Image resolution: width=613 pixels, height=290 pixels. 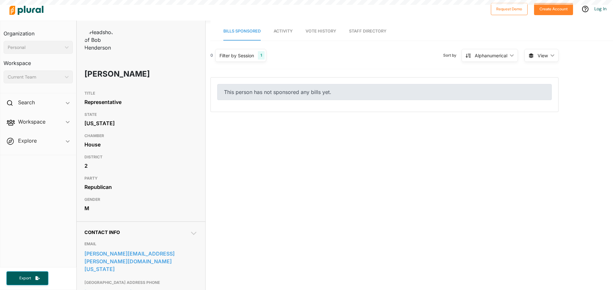 I want to click on h3: Organization, so click(x=38, y=31).